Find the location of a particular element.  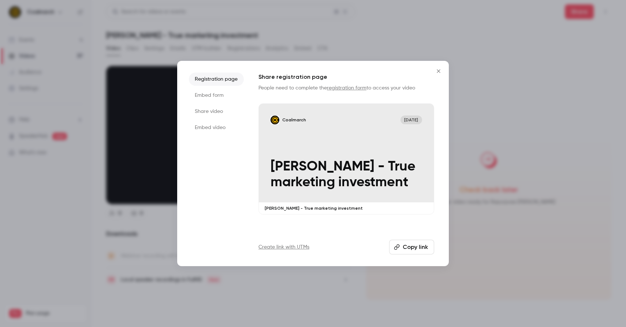

h1: Share registration page is located at coordinates (346, 77).